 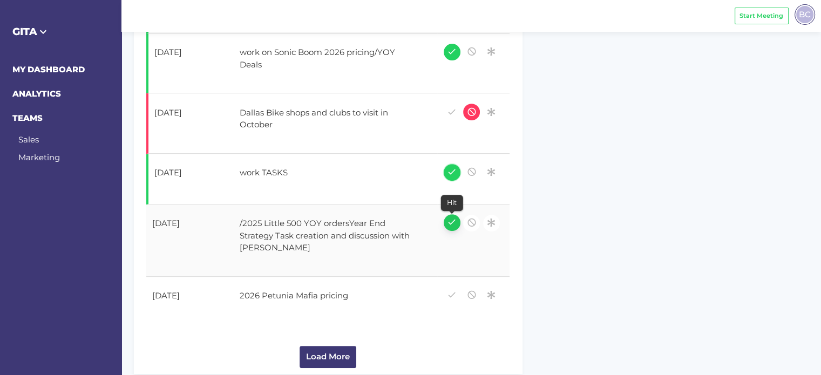 I want to click on div: GITA, so click(x=61, y=32).